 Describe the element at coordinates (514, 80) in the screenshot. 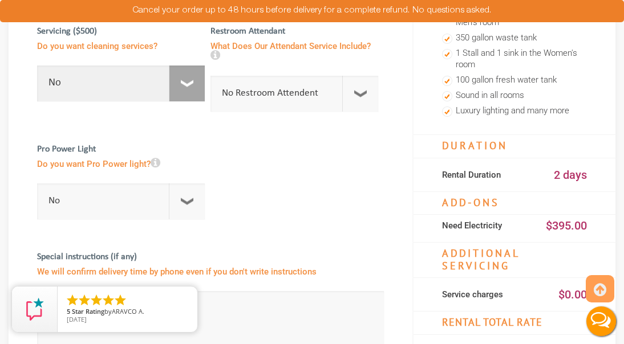

I see `li: 100 gallon fresh water tank` at that location.